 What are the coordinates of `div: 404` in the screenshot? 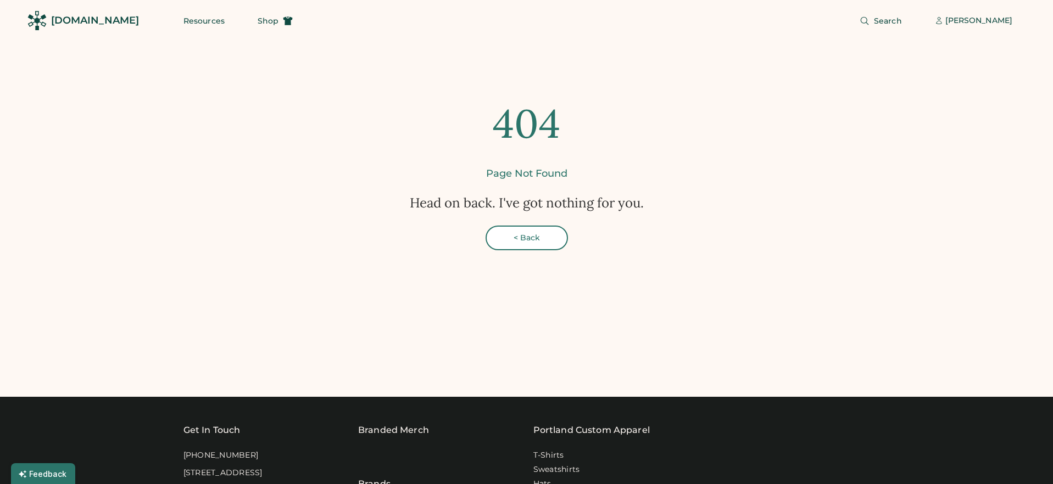 It's located at (526, 124).